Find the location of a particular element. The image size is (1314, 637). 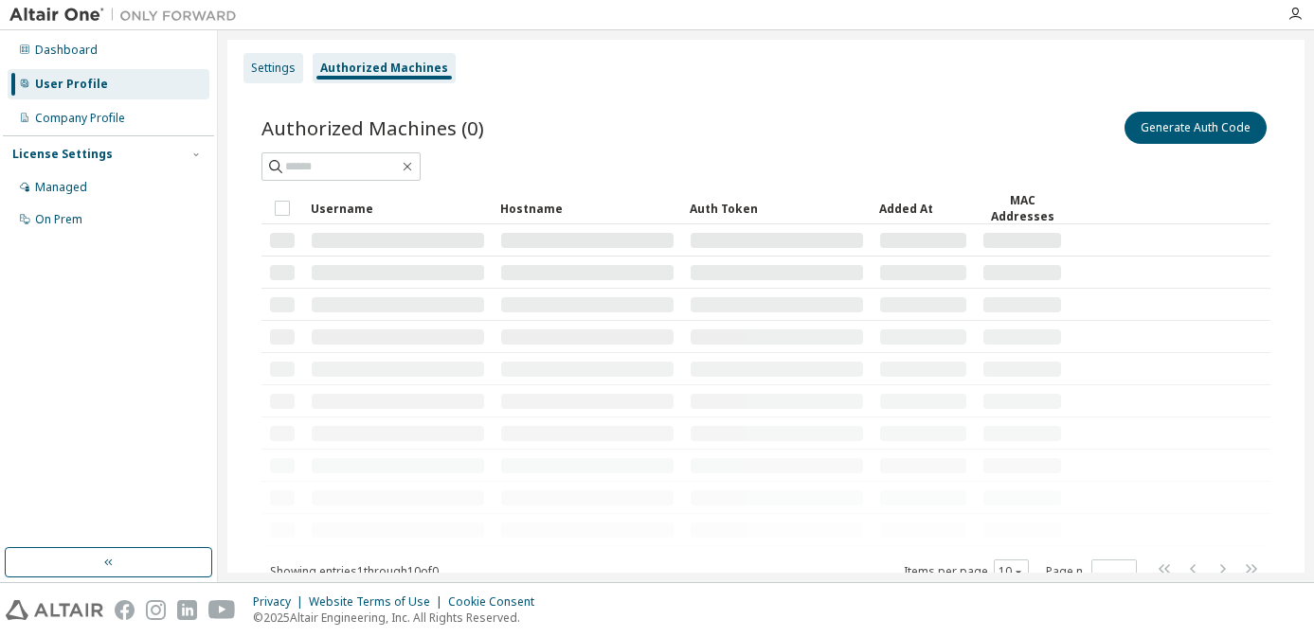

span: Items per page is located at coordinates (966, 572).